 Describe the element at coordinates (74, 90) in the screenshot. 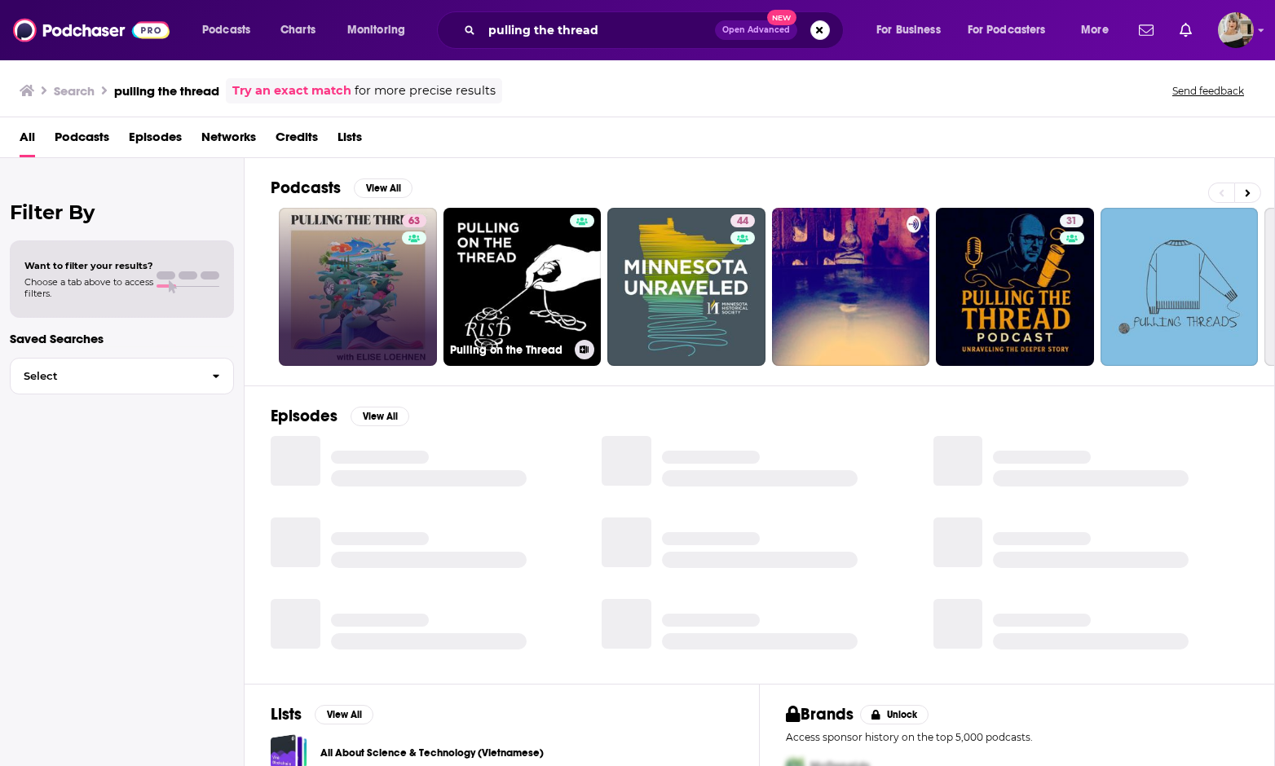

I see `h3: Search` at that location.